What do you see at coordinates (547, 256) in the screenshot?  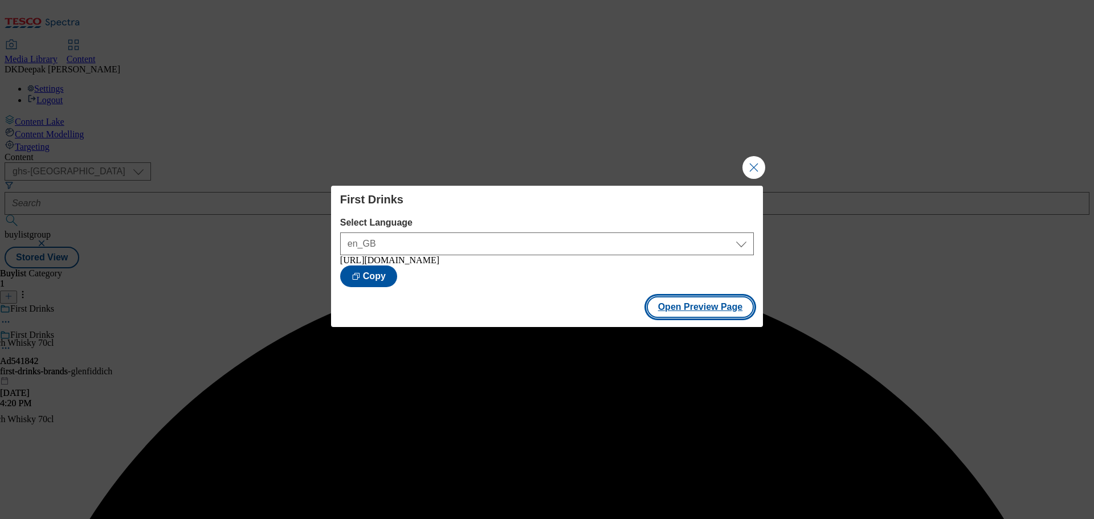 I see `div: Modal` at bounding box center [547, 256].